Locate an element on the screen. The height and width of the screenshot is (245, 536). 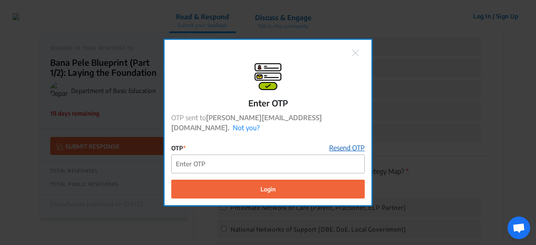
a: Resend OTP is located at coordinates (347, 148).